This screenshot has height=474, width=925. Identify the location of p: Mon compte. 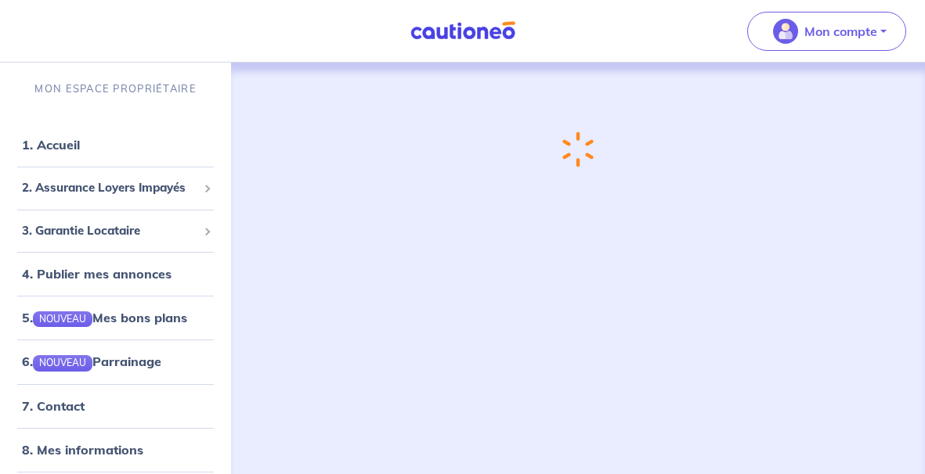
(840, 31).